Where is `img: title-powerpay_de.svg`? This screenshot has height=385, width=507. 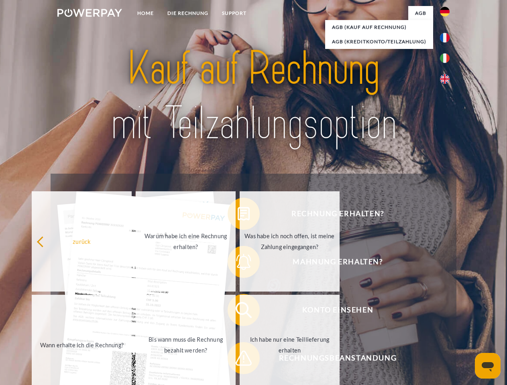 img: title-powerpay_de.svg is located at coordinates (253, 96).